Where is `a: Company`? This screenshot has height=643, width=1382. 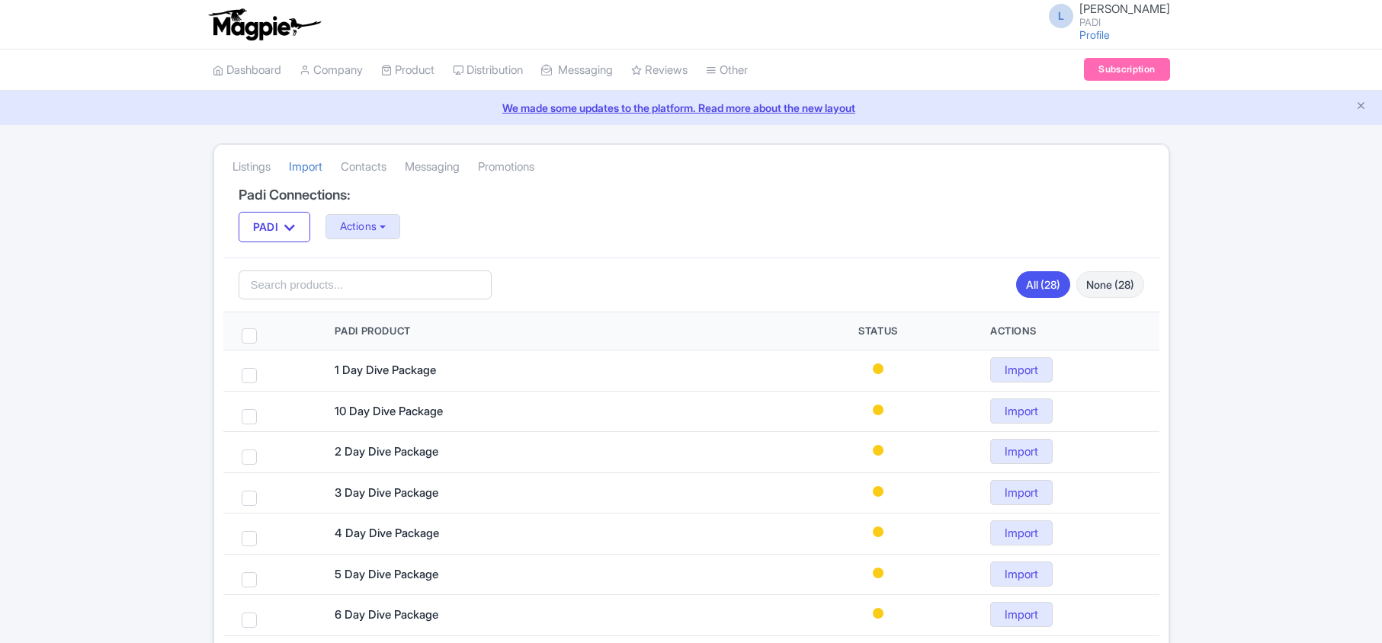 a: Company is located at coordinates (331, 70).